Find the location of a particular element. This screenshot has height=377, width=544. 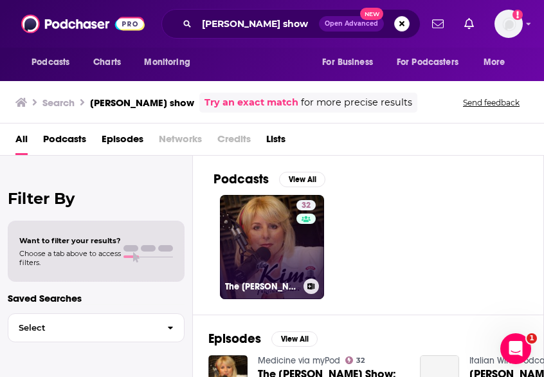

img: User Profile is located at coordinates (508, 24).